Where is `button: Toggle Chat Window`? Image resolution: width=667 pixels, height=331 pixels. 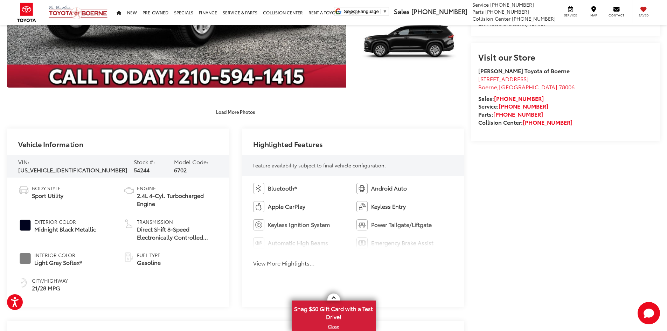
button: Toggle Chat Window is located at coordinates (649, 313).